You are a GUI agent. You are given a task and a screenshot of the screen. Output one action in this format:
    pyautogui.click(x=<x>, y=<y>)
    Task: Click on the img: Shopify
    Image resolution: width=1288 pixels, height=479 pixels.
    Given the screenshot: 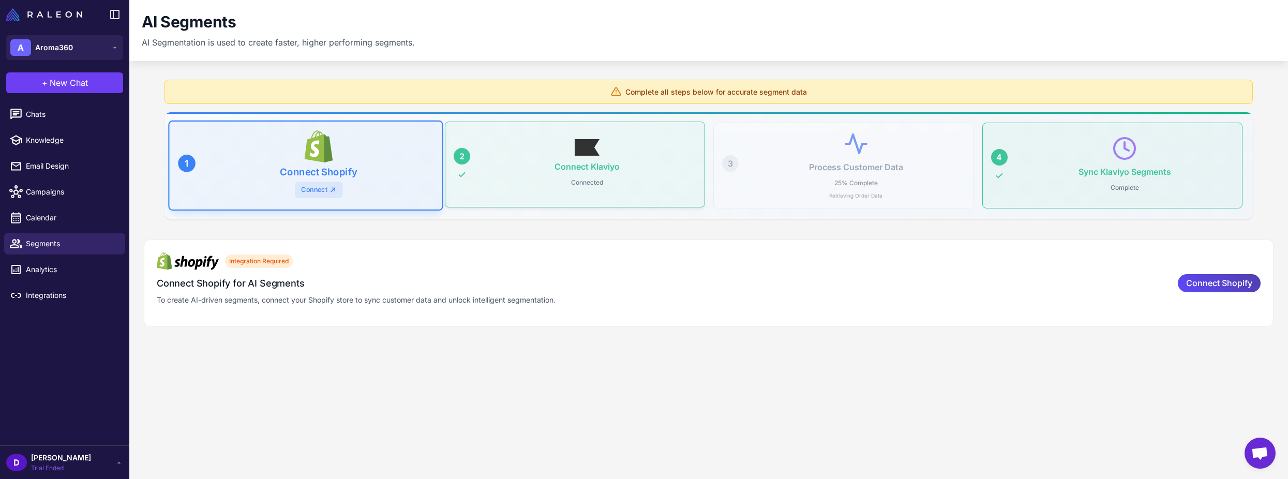 What is the action you would take?
    pyautogui.click(x=188, y=261)
    